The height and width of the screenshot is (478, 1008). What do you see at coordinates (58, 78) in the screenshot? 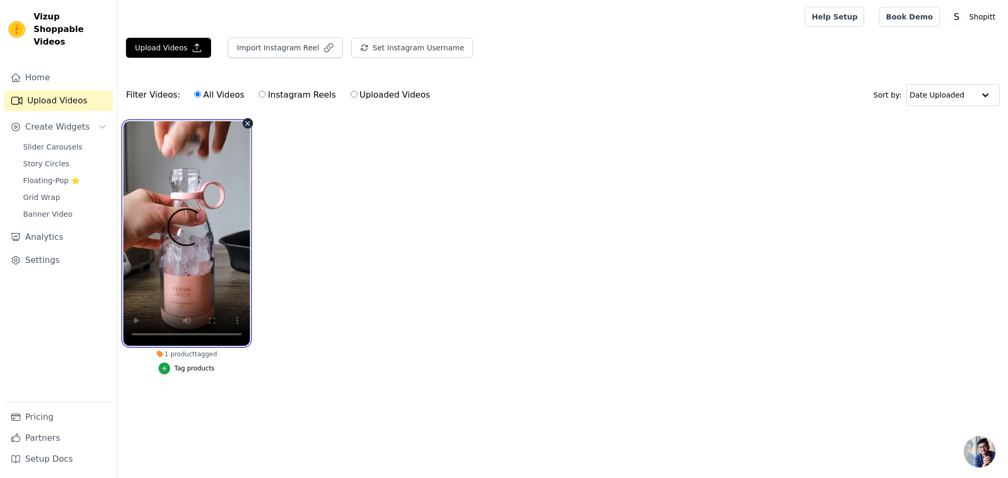
I see `a: Home` at bounding box center [58, 78].